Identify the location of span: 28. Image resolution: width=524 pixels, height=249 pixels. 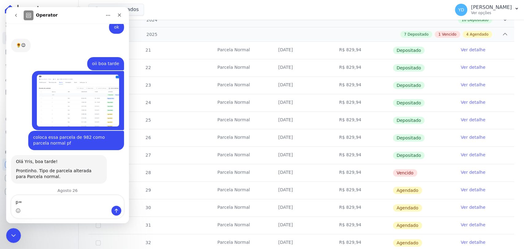
(148, 172).